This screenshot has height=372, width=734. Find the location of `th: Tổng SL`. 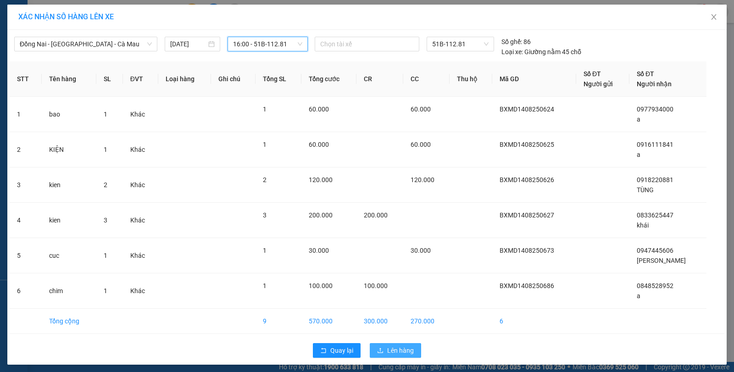

th: Tổng SL is located at coordinates (279, 79).